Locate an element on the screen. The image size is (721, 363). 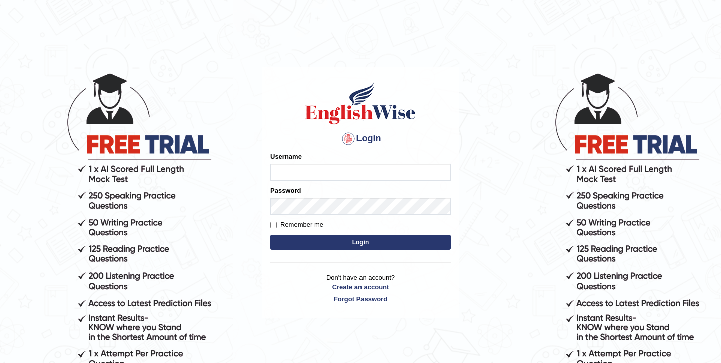
img: Logo of English Wise sign in for intelligent practice with AI is located at coordinates (360, 104).